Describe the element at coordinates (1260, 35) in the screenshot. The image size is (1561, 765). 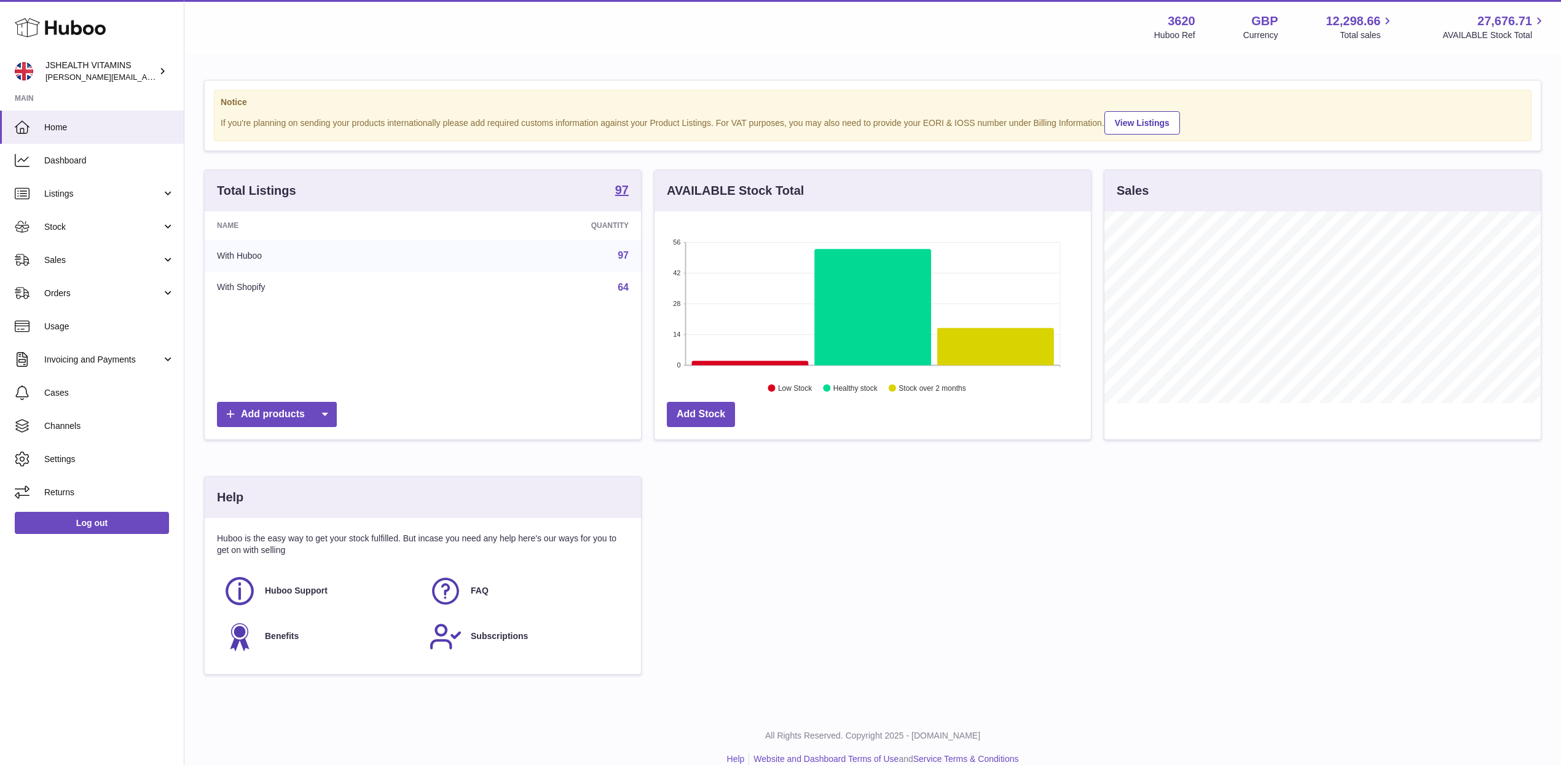
I see `div: Currency` at that location.